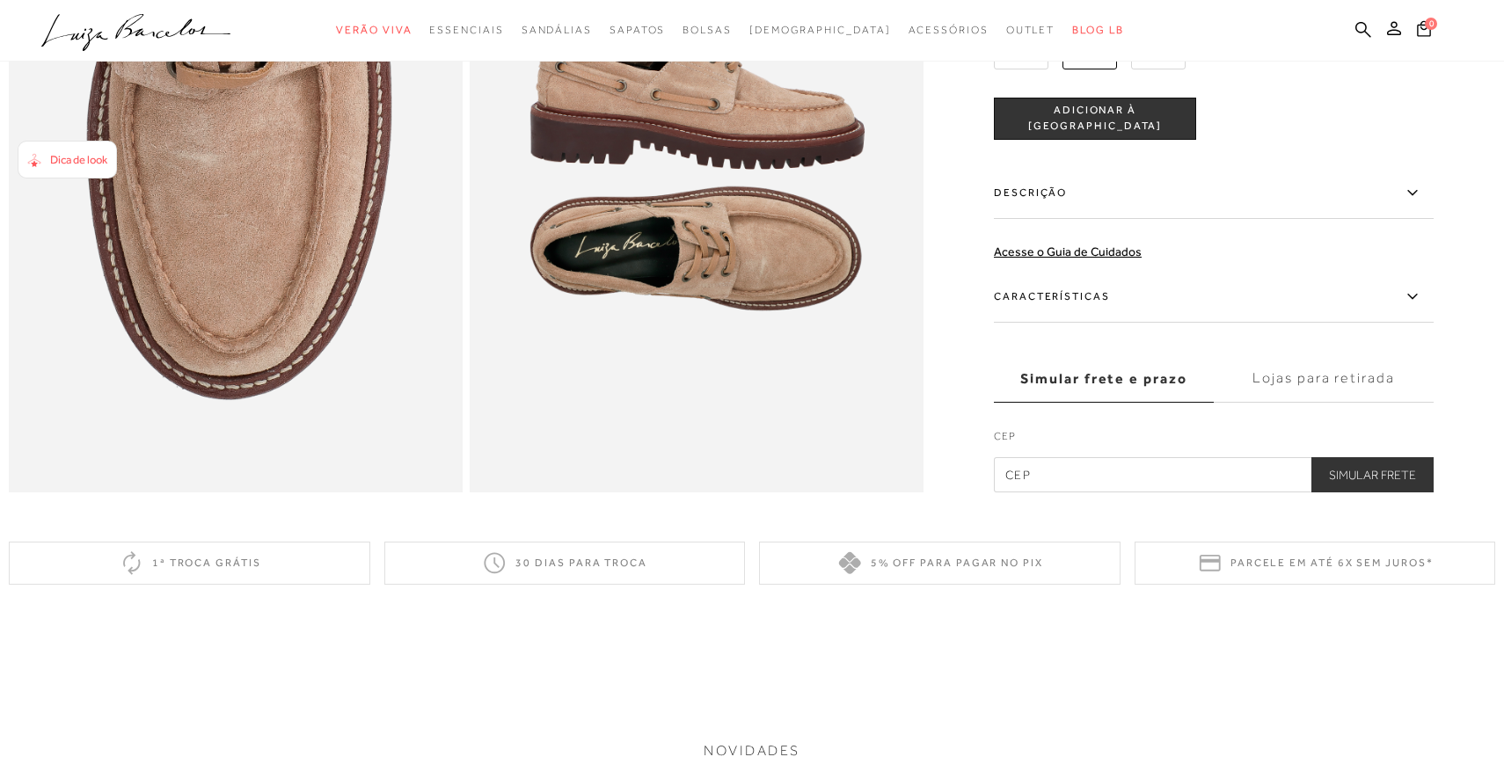 This screenshot has width=1504, height=757. What do you see at coordinates (637, 30) in the screenshot?
I see `span: Sapatos` at bounding box center [637, 30].